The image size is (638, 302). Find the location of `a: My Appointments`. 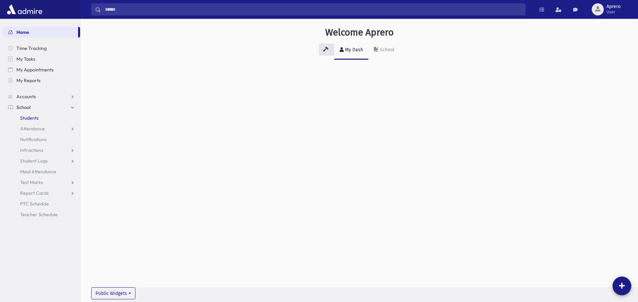

a: My Appointments is located at coordinates (41, 70).